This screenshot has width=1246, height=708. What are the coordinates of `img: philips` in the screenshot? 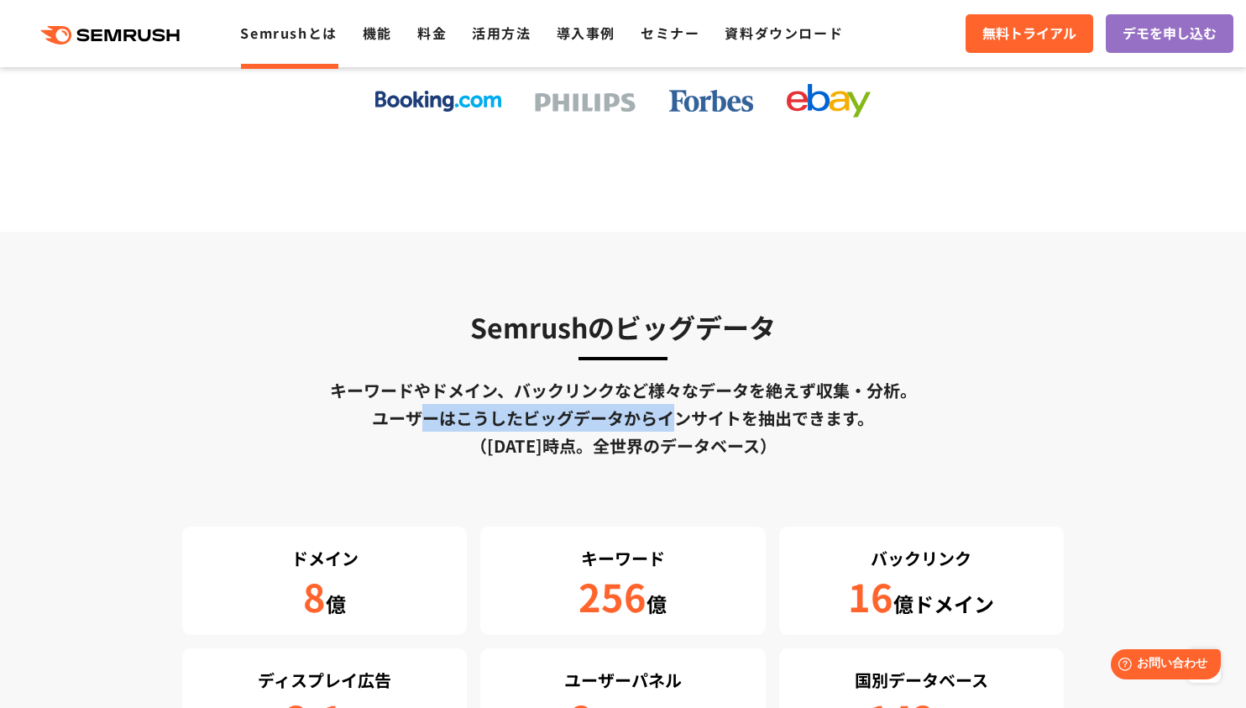 It's located at (585, 102).